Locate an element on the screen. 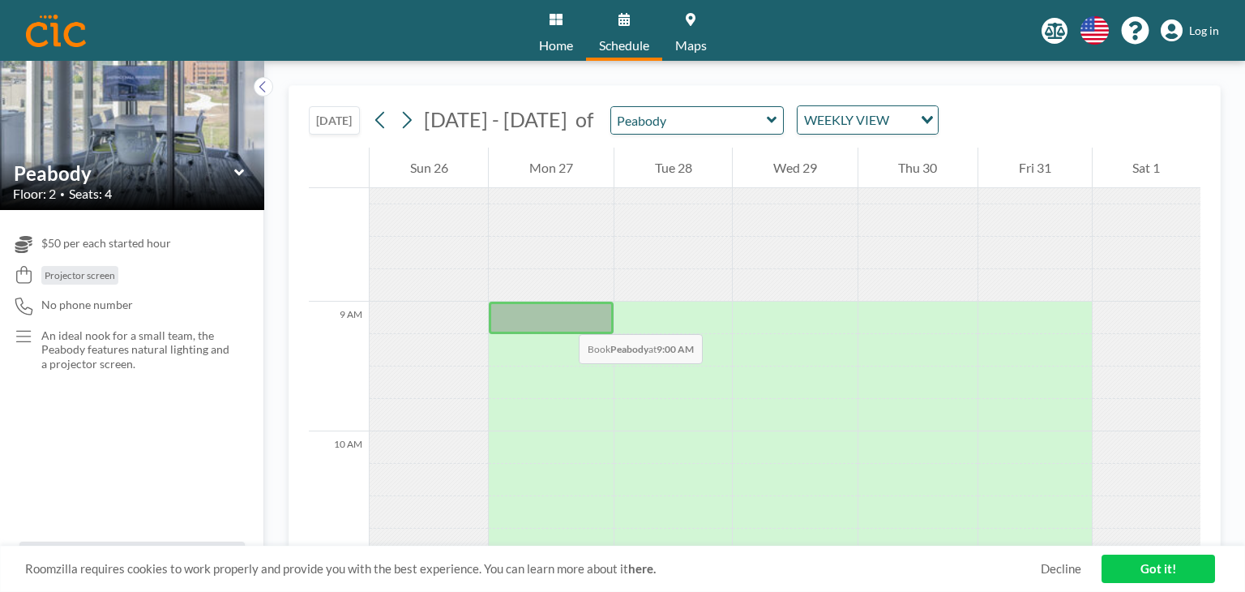  span: Floor: 2 is located at coordinates (34, 194).